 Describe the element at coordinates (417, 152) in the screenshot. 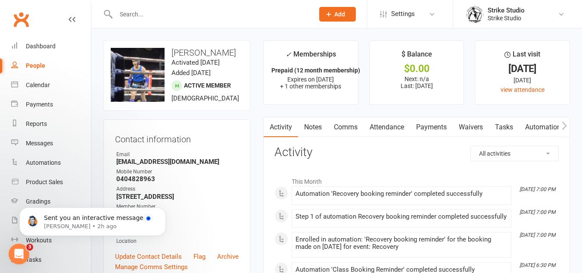

I see `h3: Activity` at that location.